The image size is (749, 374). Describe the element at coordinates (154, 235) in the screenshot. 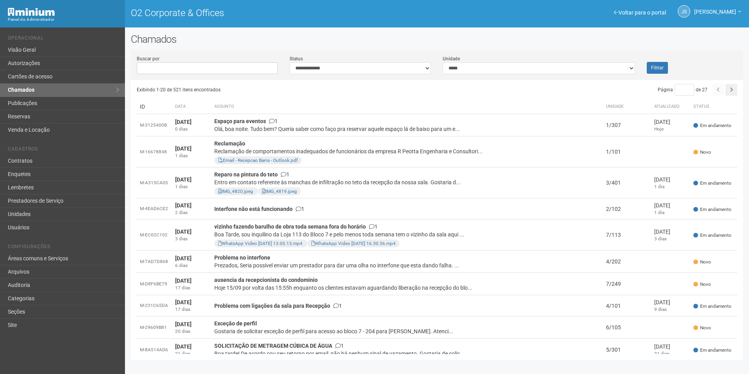

I see `td: M-EC02C102` at that location.